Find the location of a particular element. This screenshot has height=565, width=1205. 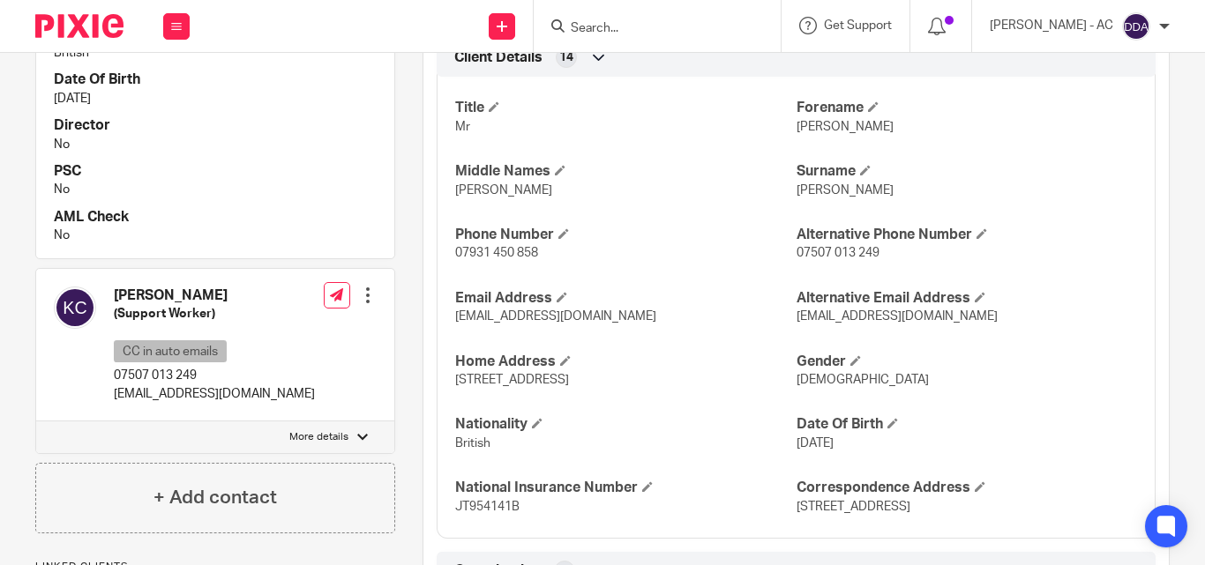

h4: Gender is located at coordinates (967, 362).